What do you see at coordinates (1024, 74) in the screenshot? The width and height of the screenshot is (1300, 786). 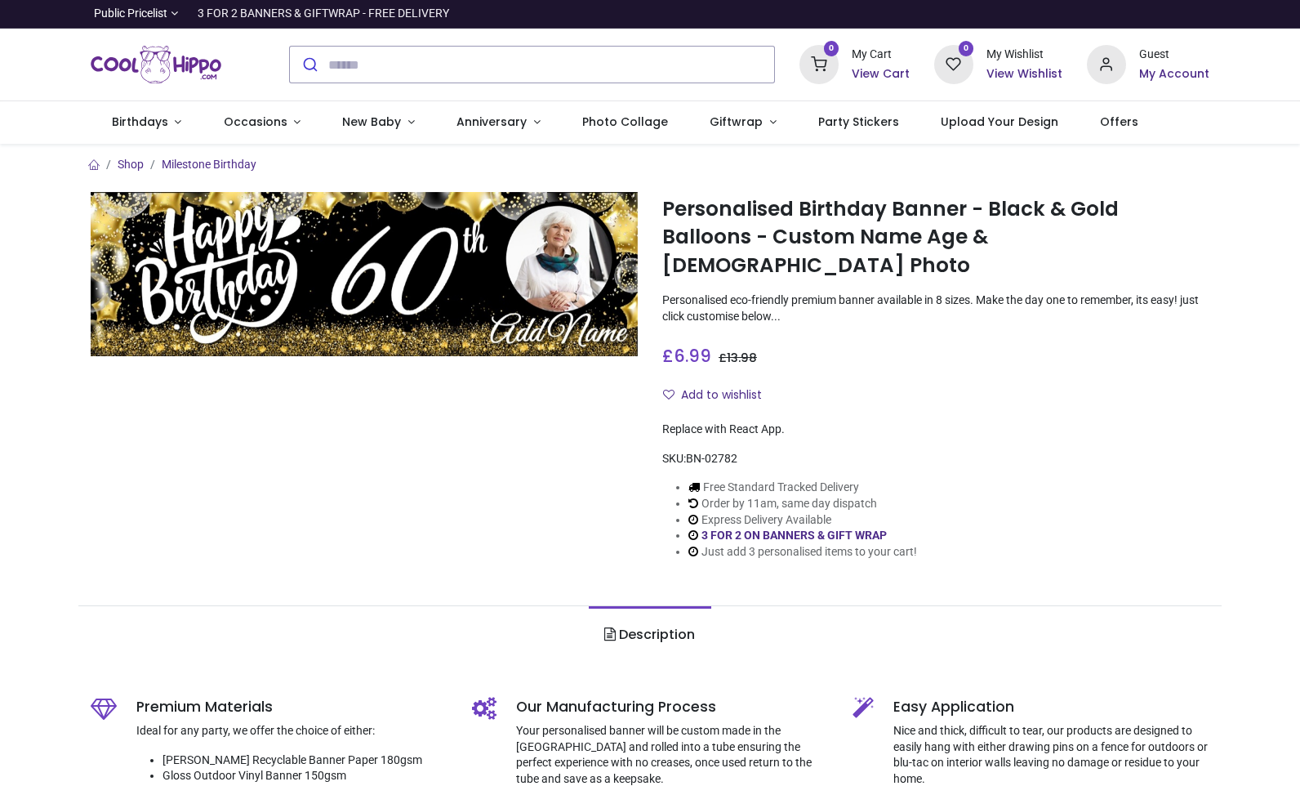 I see `a: View Wishlist` at bounding box center [1024, 74].